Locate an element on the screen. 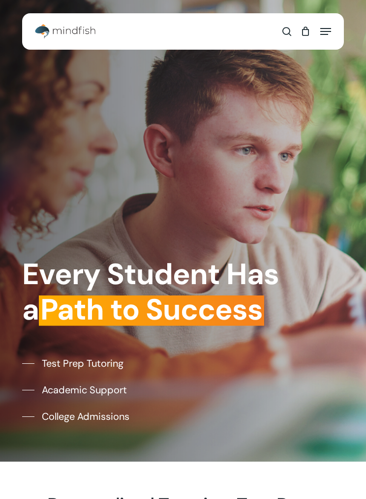 The height and width of the screenshot is (499, 366). span: Academic Support is located at coordinates (84, 390).